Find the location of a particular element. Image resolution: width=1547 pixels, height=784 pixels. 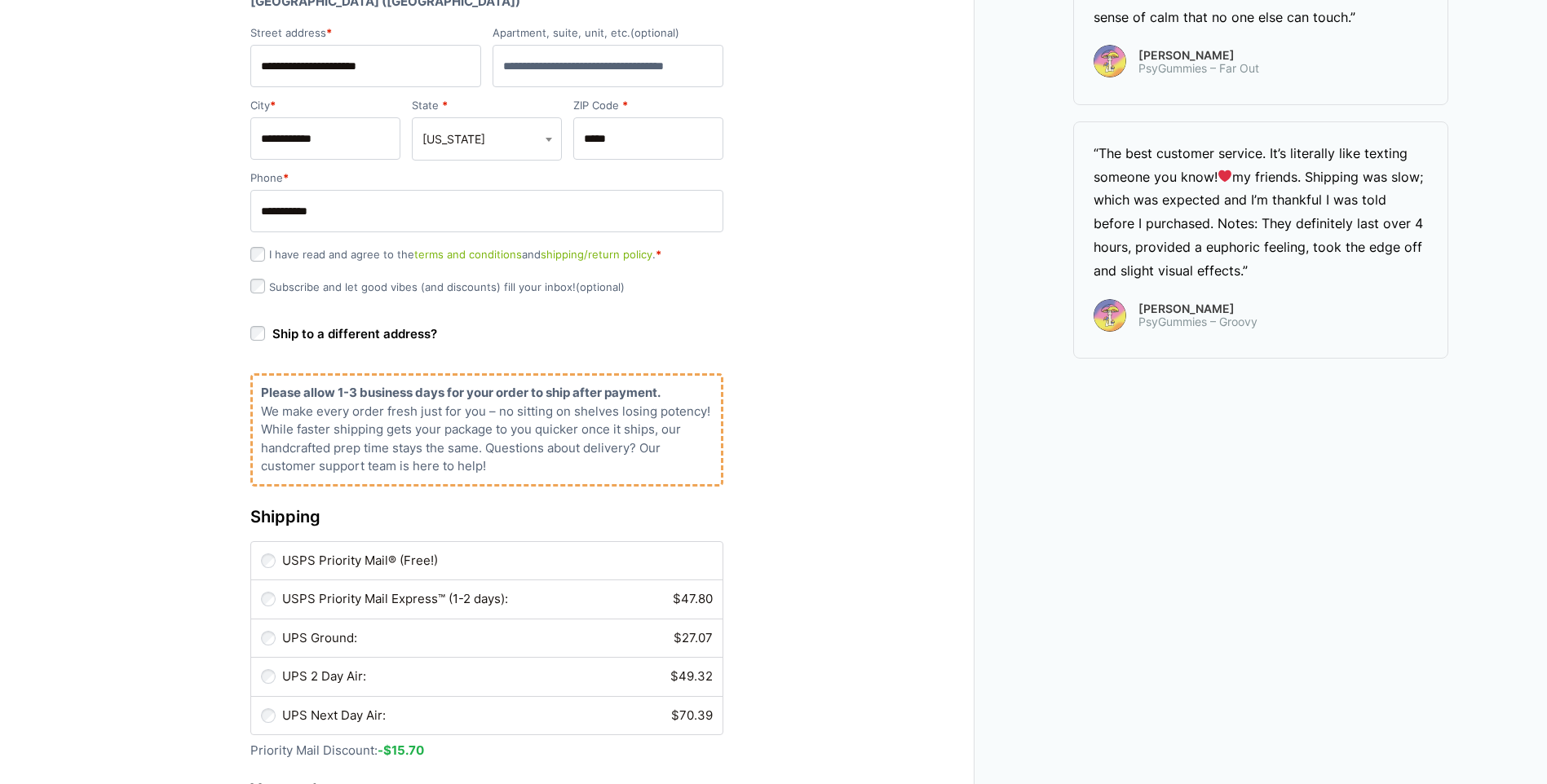

label: Phone is located at coordinates (487, 178).